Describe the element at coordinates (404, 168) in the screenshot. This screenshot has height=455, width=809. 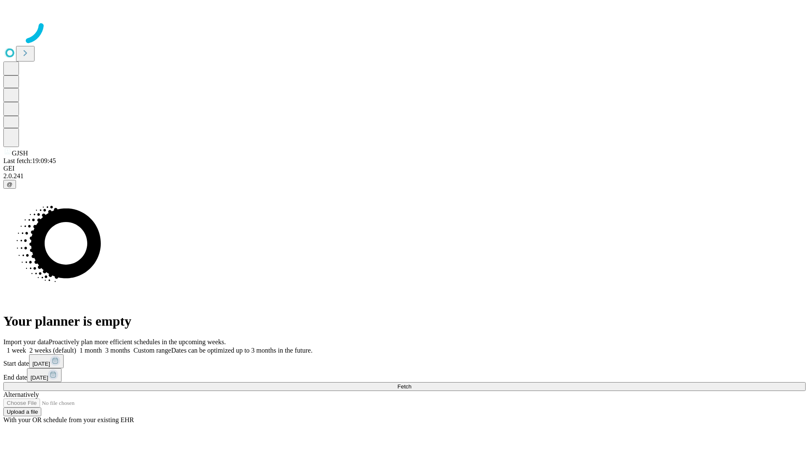
I see `div: GEI` at that location.